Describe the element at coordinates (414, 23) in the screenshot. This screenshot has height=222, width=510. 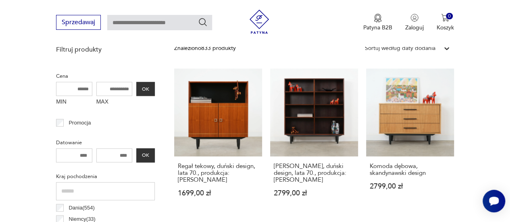
I see `button: Zaloguj` at that location.